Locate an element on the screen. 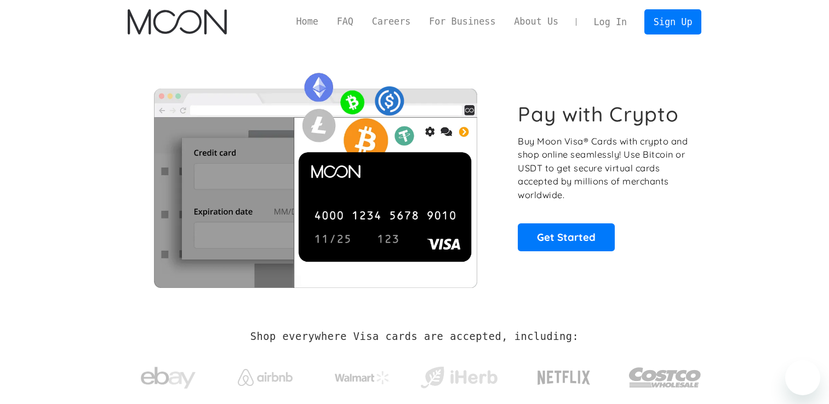  a: Costco is located at coordinates (665, 375).